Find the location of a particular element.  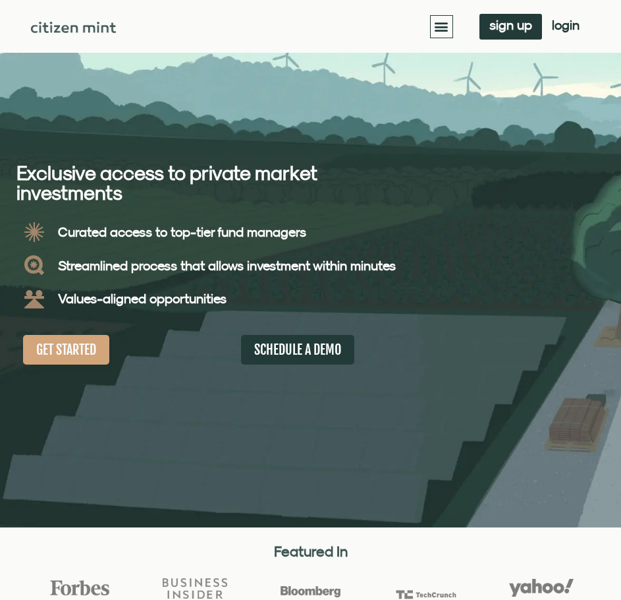

h2: Exclusive access to private market investments is located at coordinates (211, 183).